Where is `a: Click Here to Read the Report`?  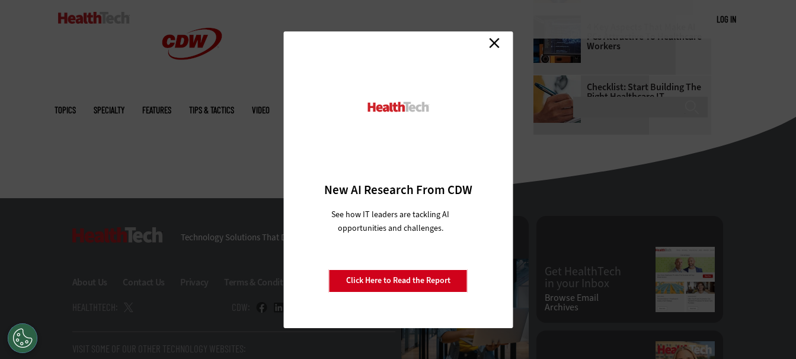 a: Click Here to Read the Report is located at coordinates (398, 280).